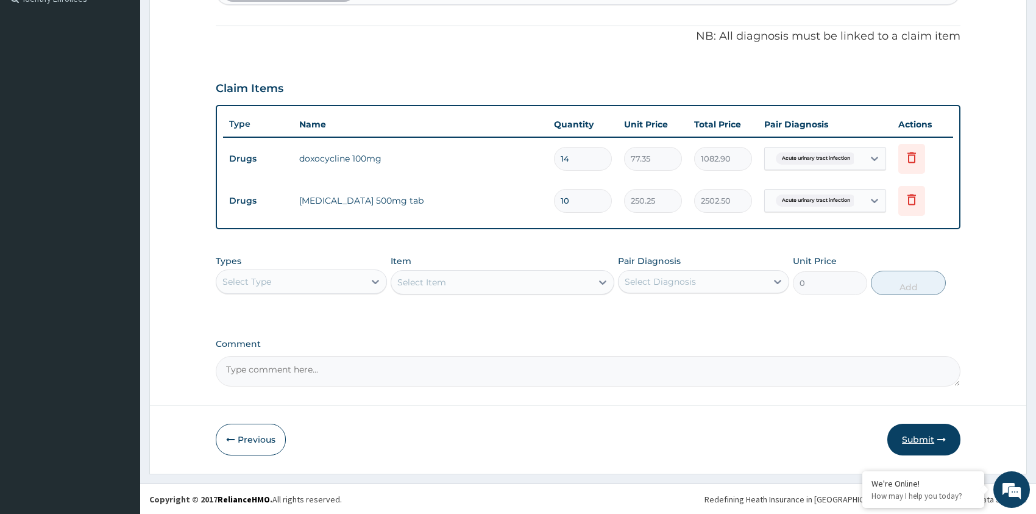 The image size is (1036, 514). I want to click on span: We're online!, so click(119, 215).